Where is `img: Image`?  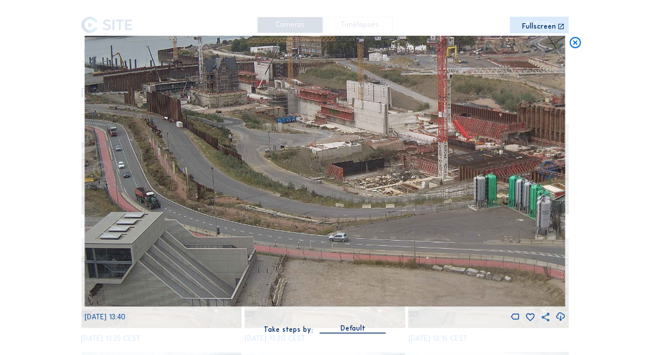 img: Image is located at coordinates (325, 171).